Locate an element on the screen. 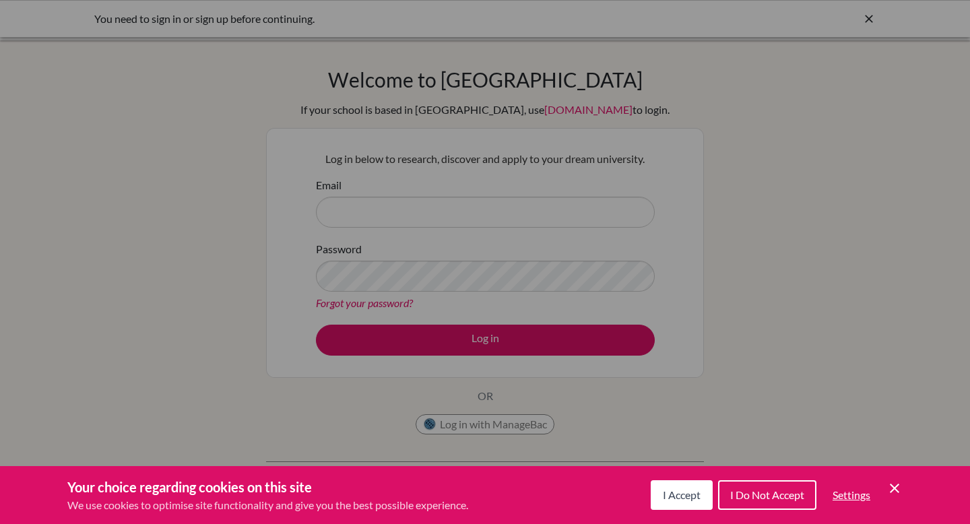 This screenshot has height=524, width=970. button: I Accept is located at coordinates (682, 495).